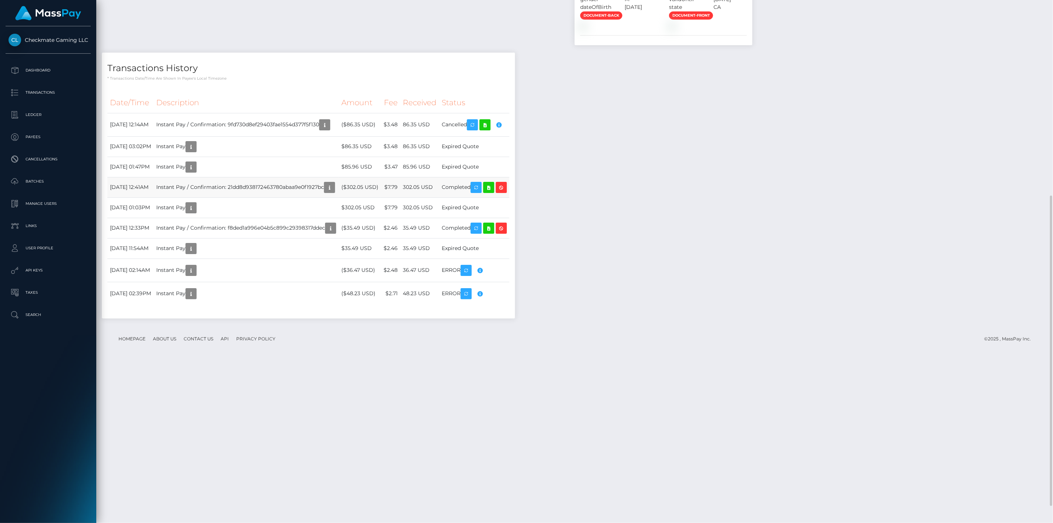 The image size is (1053, 523). Describe the element at coordinates (48, 204) in the screenshot. I see `a: Manage Users` at that location.